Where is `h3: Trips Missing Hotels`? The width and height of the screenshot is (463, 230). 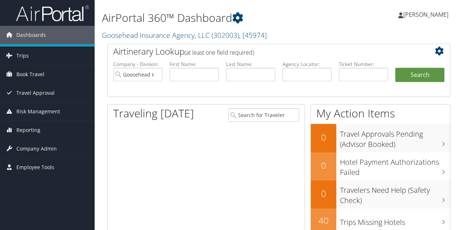
h3: Trips Missing Hotels is located at coordinates (395, 220).